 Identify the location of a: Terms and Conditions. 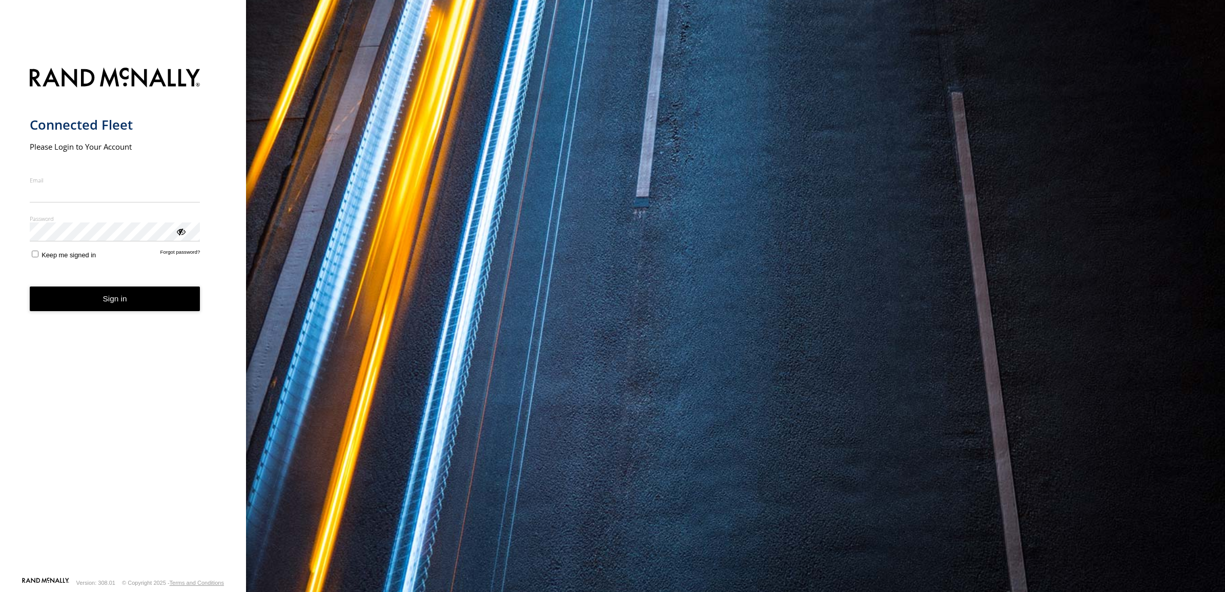
(197, 583).